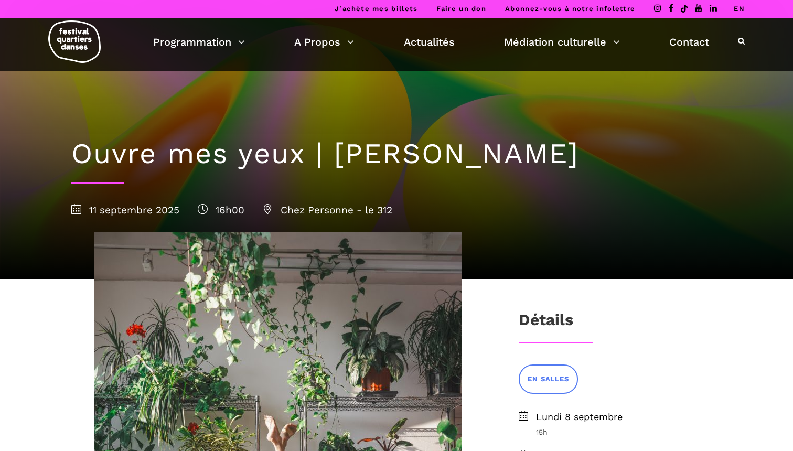 The image size is (793, 451). What do you see at coordinates (324, 42) in the screenshot?
I see `a: A Propos` at bounding box center [324, 42].